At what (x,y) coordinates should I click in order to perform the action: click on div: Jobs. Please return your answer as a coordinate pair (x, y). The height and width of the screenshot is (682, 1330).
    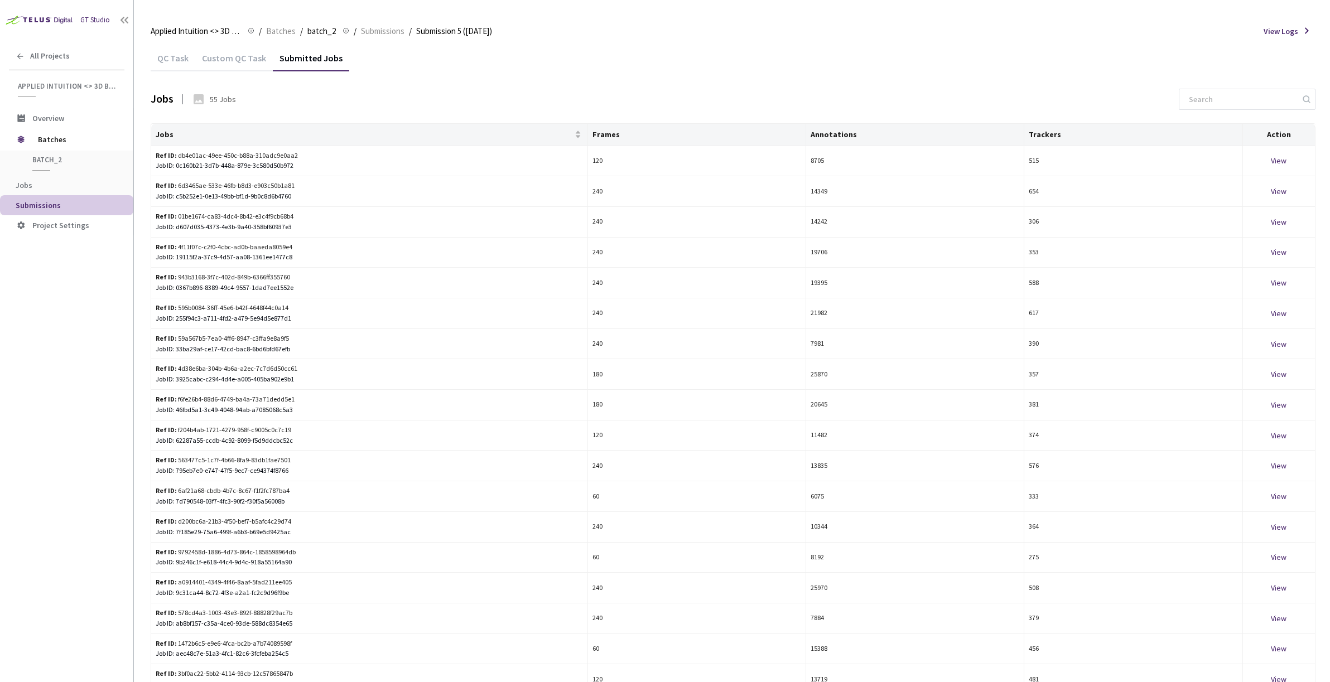
    Looking at the image, I should click on (162, 99).